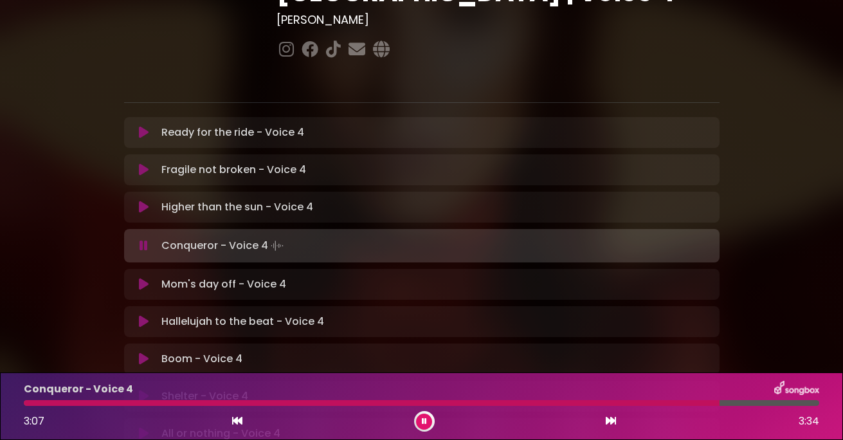  I want to click on p: Ready for the ride - Voice 4, so click(233, 132).